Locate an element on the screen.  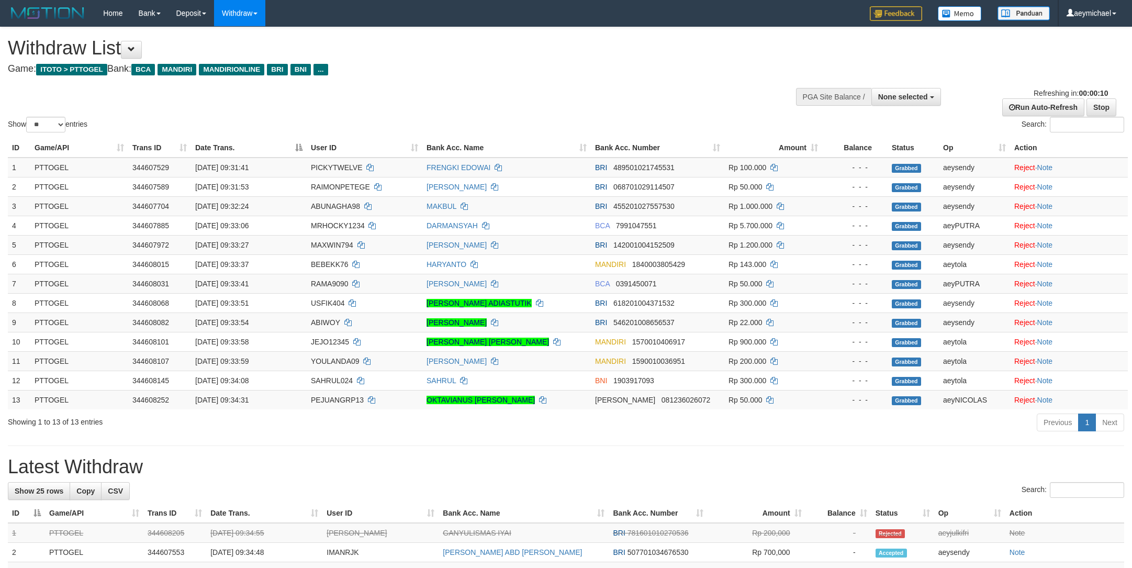
div: Showing 1 to 13 of 13 entries is located at coordinates (236, 420).